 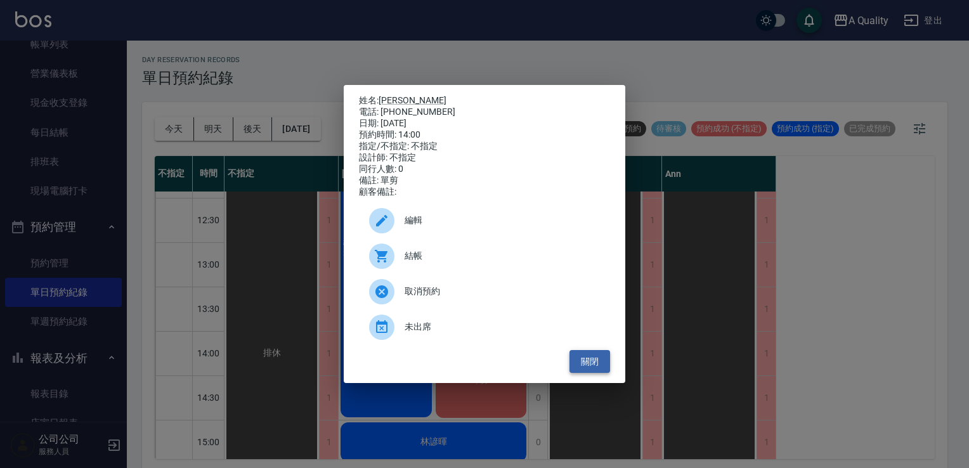 What do you see at coordinates (502, 327) in the screenshot?
I see `span: 未出席` at bounding box center [502, 327].